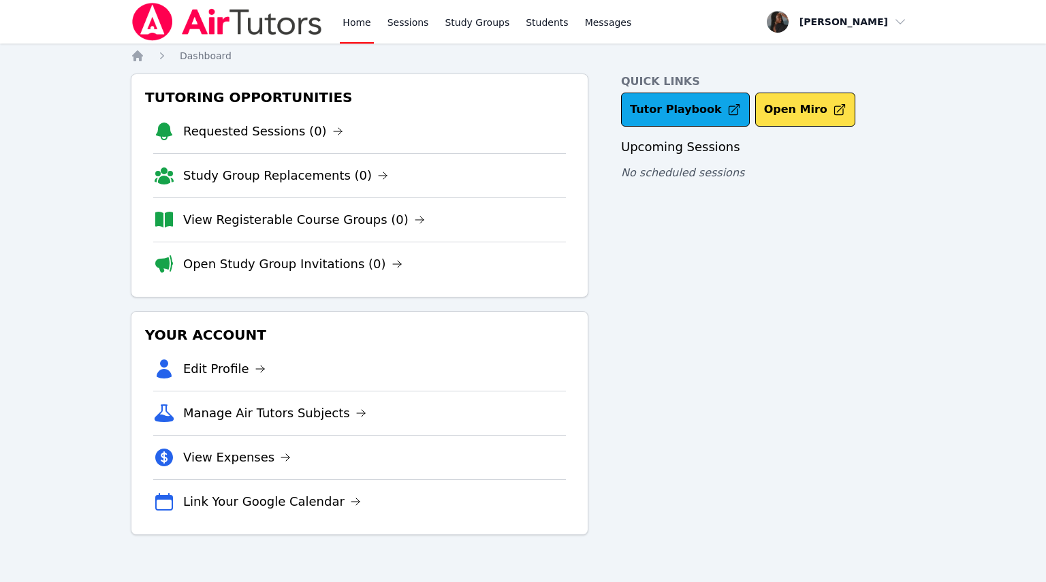 The width and height of the screenshot is (1046, 582). Describe the element at coordinates (523, 56) in the screenshot. I see `nav: Breadcrumb` at that location.